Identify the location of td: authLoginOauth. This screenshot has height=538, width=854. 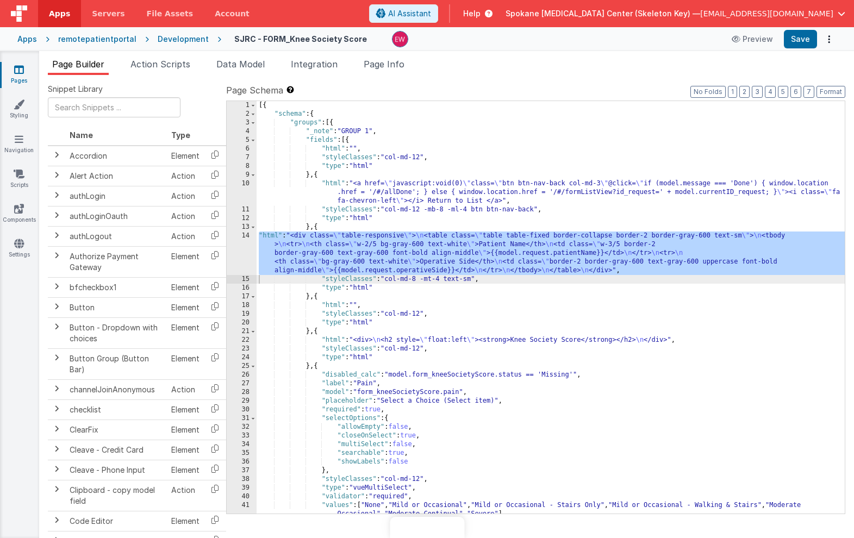
(116, 216).